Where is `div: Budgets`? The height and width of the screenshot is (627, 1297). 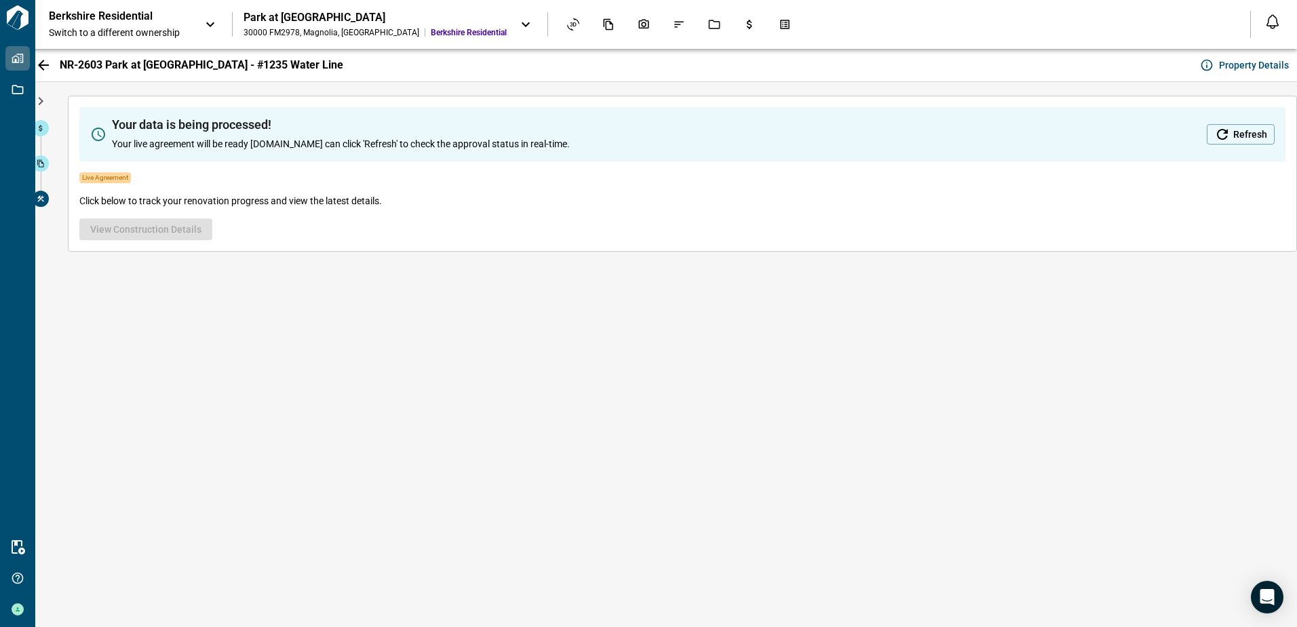 div: Budgets is located at coordinates (750, 24).